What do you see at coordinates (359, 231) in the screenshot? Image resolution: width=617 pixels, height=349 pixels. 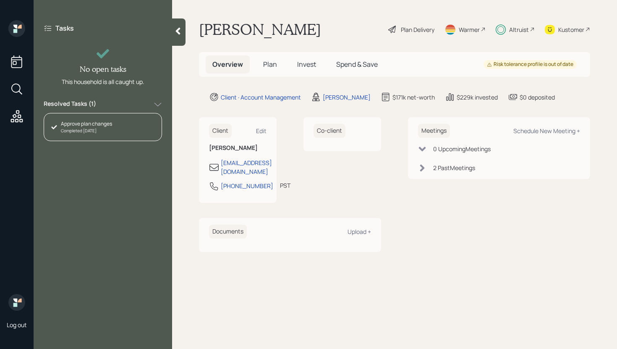 I see `div: Upload +` at bounding box center [359, 231].